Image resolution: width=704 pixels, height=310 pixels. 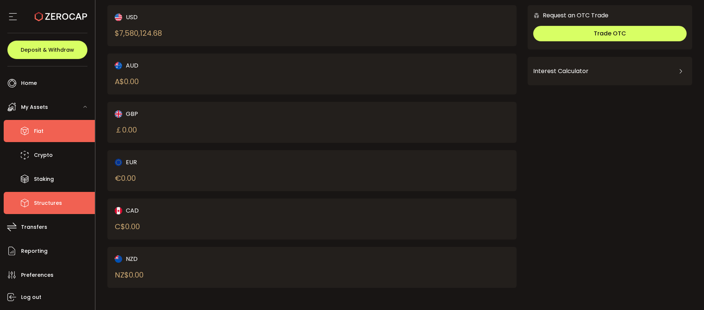 I want to click on div: EUR, so click(x=203, y=162).